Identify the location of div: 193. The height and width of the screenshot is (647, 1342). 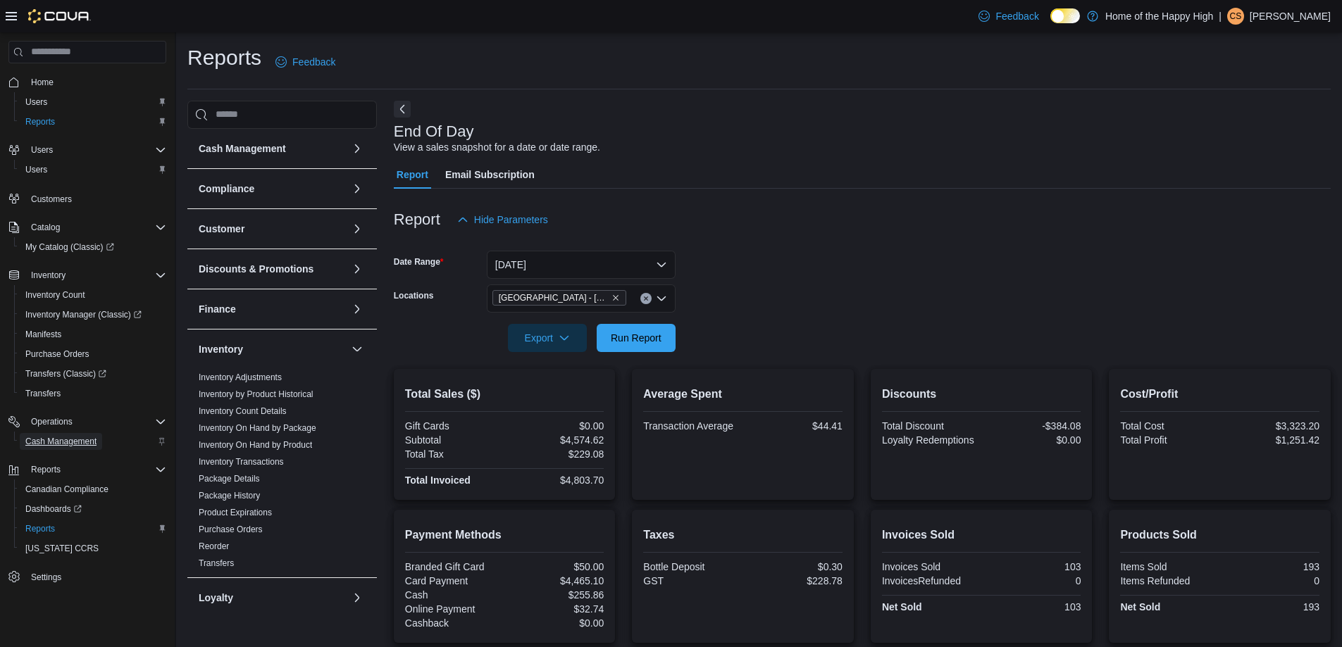
(1271, 607).